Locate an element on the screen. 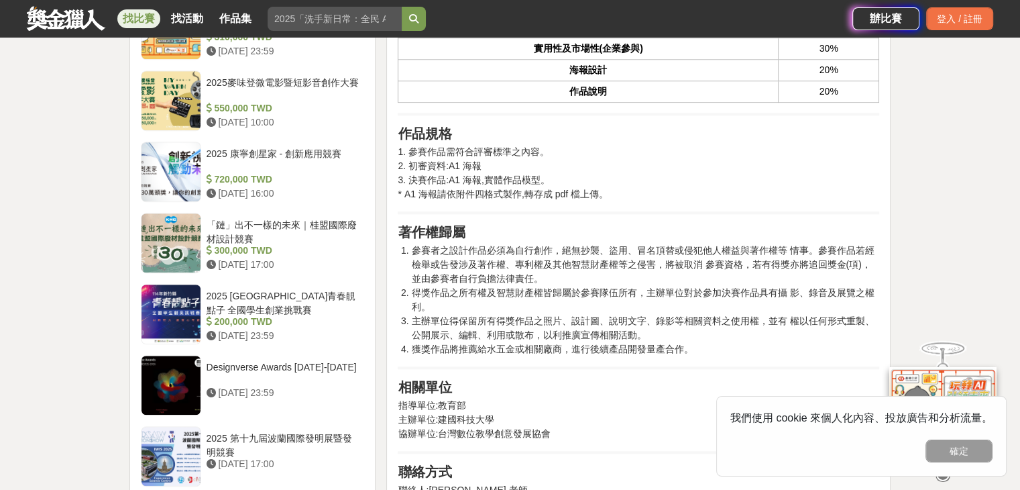  td: 30% is located at coordinates (828, 49).